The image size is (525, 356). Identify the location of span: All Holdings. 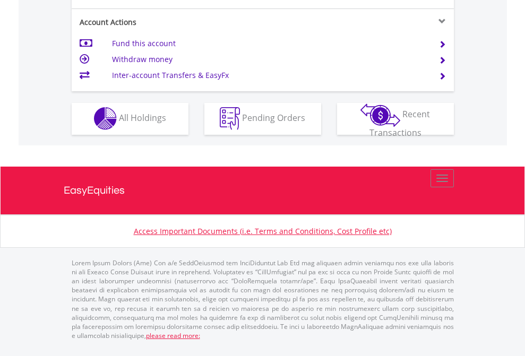
(142, 118).